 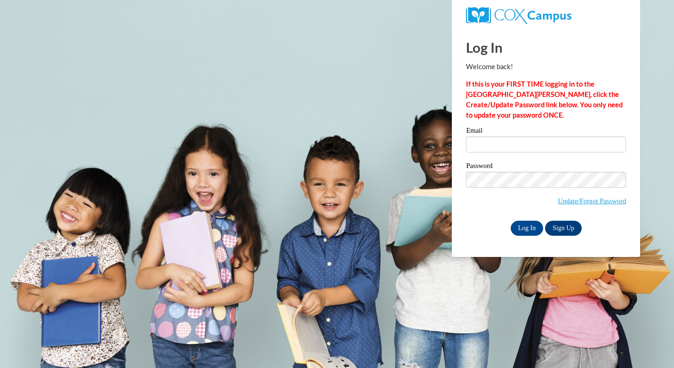 What do you see at coordinates (592, 201) in the screenshot?
I see `a: Update/Forgot Password` at bounding box center [592, 201].